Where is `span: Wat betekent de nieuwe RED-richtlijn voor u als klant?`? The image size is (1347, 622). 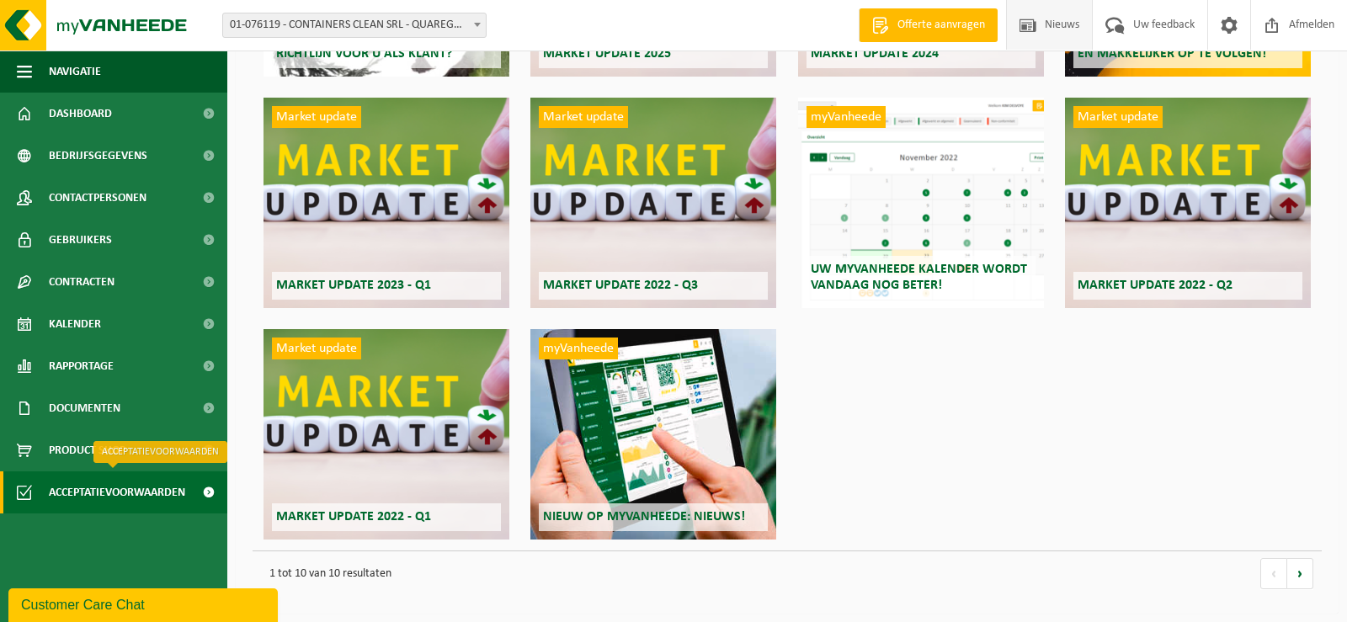
span: Wat betekent de nieuwe RED-richtlijn voor u als klant? is located at coordinates (370, 45).